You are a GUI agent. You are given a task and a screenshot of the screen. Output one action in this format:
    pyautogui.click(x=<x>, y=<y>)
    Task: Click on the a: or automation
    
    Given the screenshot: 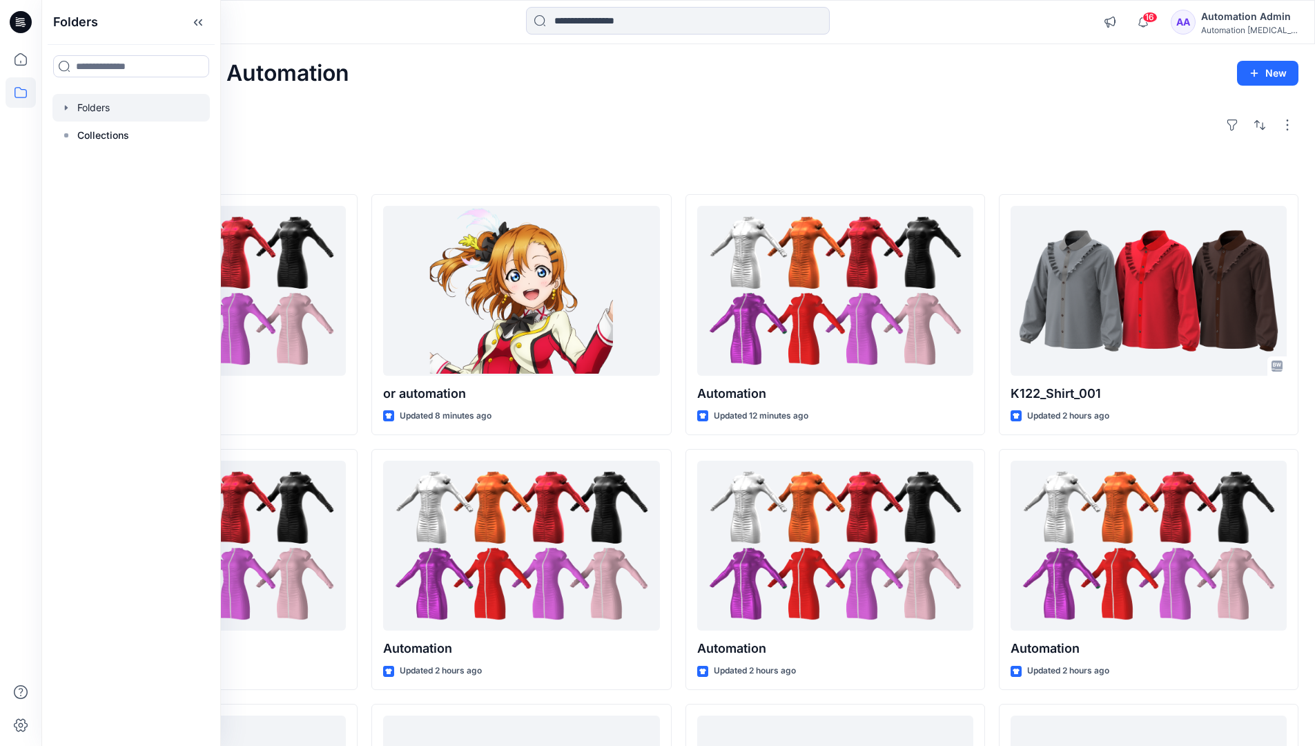 What is the action you would take?
    pyautogui.click(x=521, y=291)
    